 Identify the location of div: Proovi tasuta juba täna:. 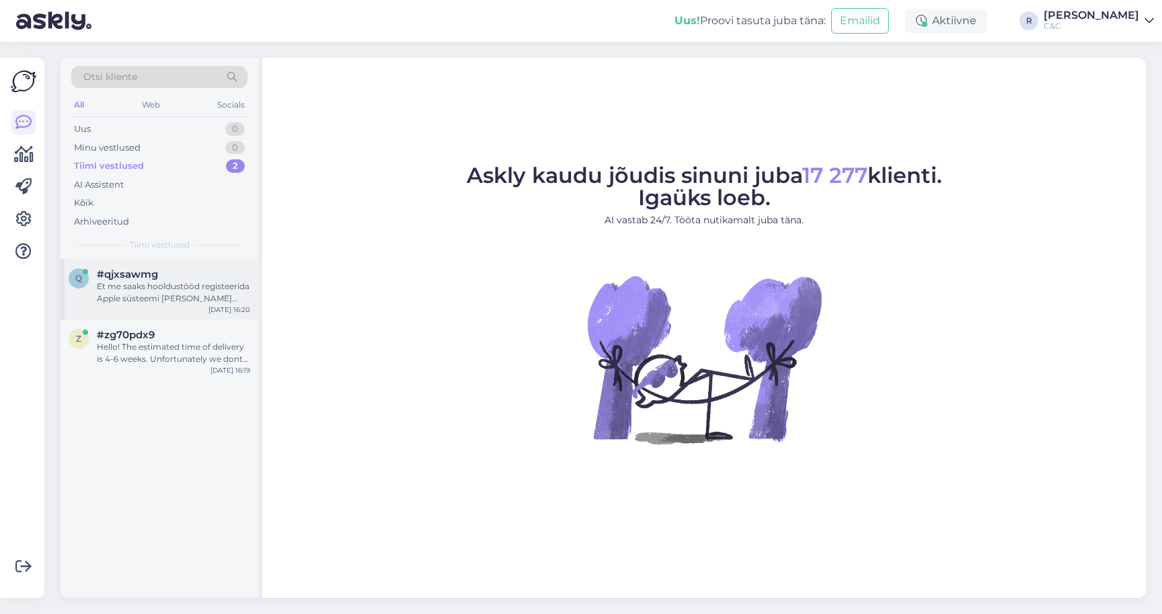
(750, 21).